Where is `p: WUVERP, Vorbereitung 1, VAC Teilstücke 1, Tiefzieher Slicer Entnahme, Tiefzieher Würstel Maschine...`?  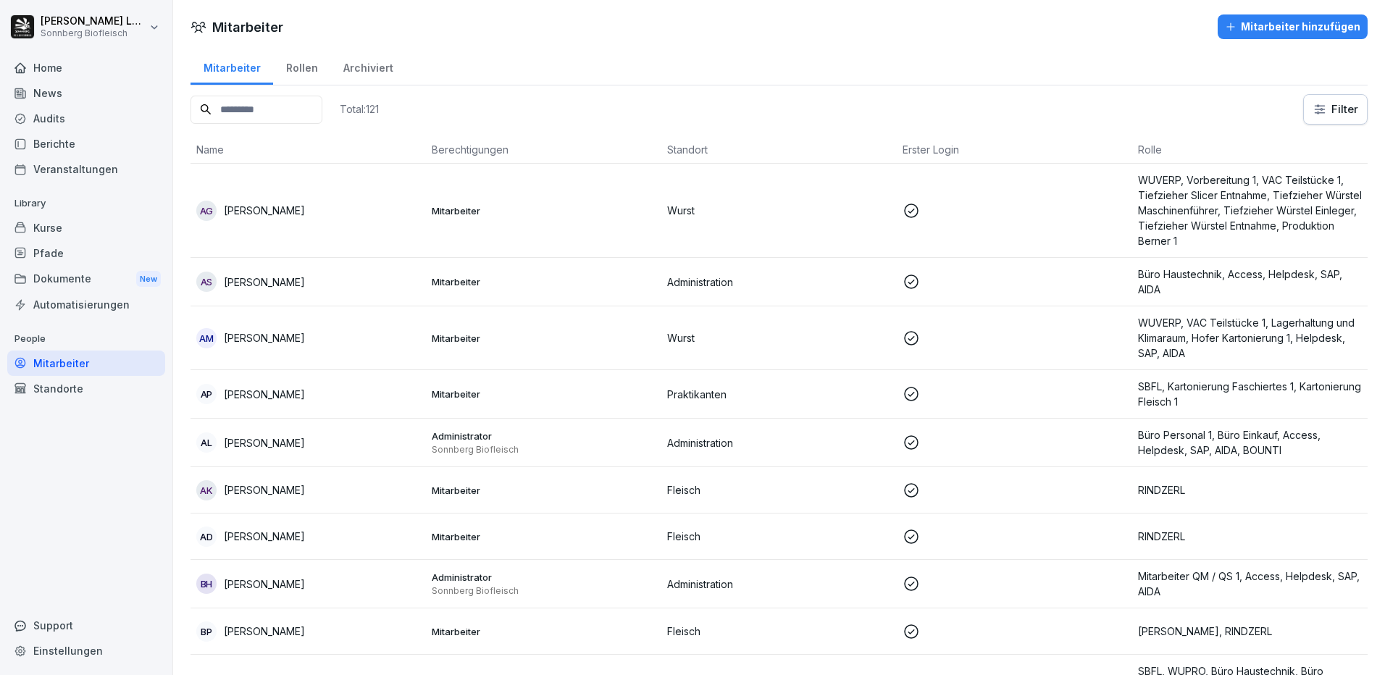
p: WUVERP, Vorbereitung 1, VAC Teilstücke 1, Tiefzieher Slicer Entnahme, Tiefzieher Würstel Maschine... is located at coordinates (1249, 210).